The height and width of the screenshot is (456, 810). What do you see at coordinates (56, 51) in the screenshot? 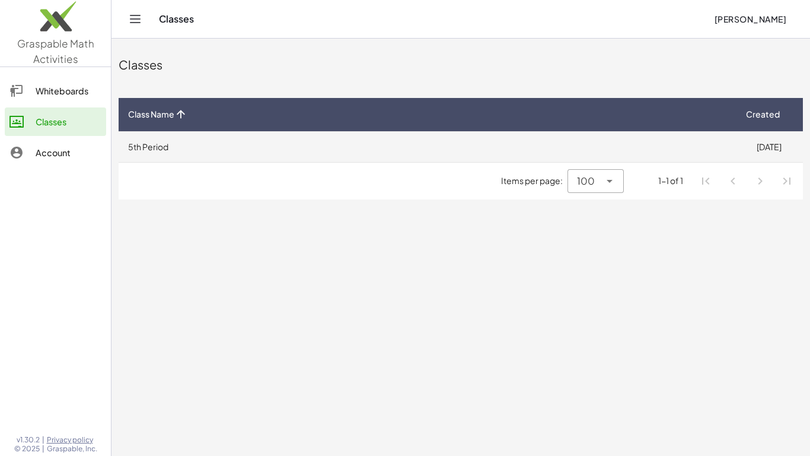
I see `span: Graspable Math Activities` at bounding box center [56, 51].